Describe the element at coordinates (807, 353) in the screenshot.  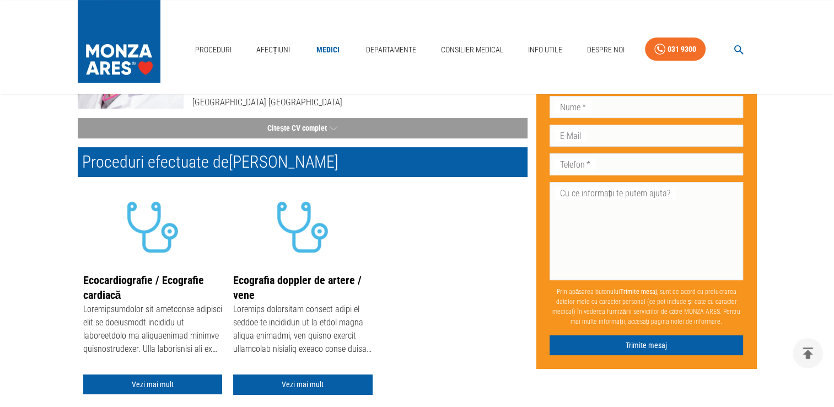
I see `button: delete` at that location.